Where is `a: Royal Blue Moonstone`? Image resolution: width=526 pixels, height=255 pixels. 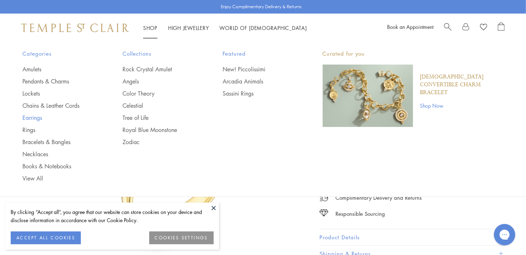
a: Royal Blue Moonstone is located at coordinates (158, 130).